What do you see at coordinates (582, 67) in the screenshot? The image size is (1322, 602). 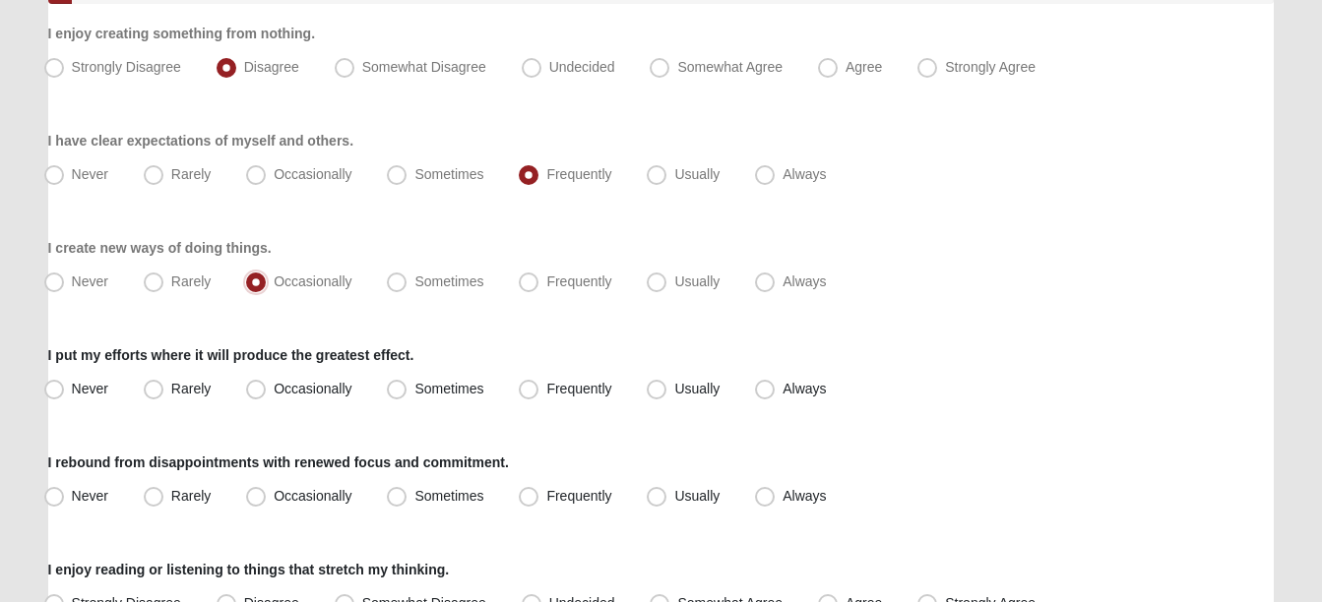 I see `span: Undecided` at bounding box center [582, 67].